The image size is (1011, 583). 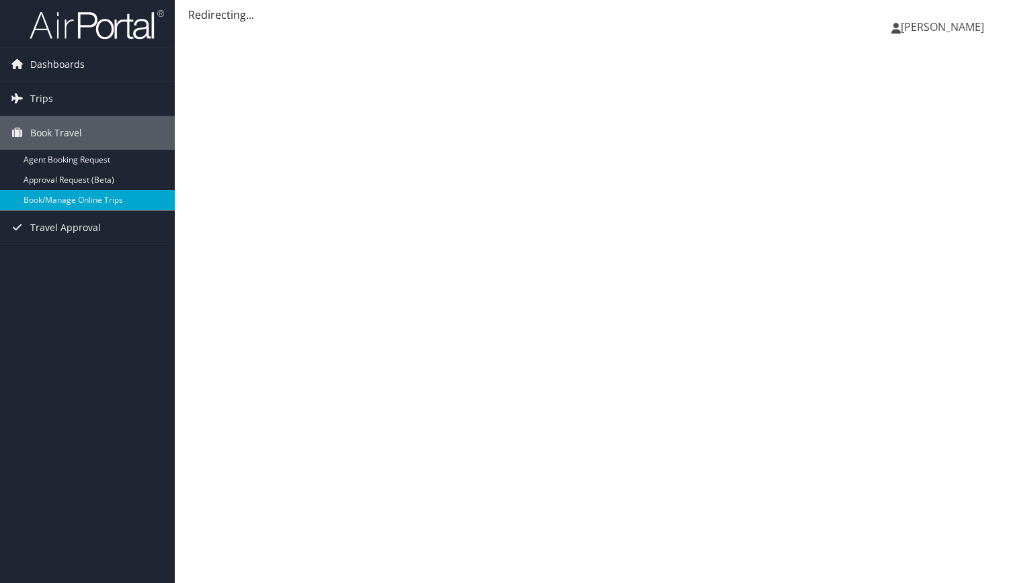 I want to click on span: Trips, so click(x=42, y=99).